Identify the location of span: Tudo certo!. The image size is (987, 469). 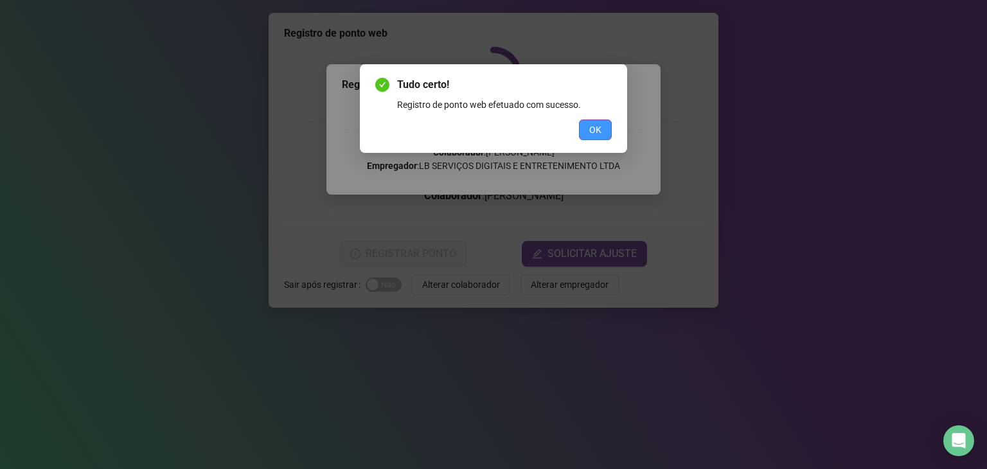
(505, 85).